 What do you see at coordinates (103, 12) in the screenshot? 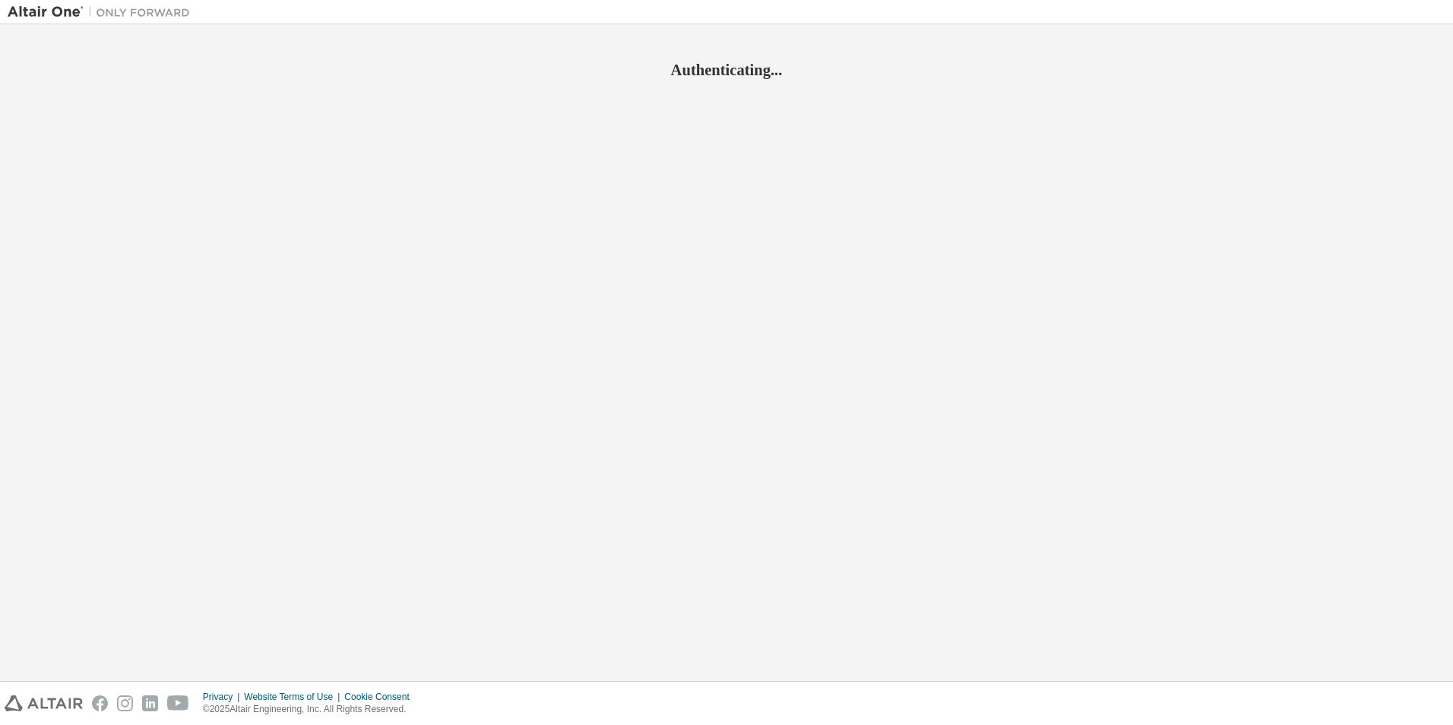
I see `img: Altair One` at bounding box center [103, 12].